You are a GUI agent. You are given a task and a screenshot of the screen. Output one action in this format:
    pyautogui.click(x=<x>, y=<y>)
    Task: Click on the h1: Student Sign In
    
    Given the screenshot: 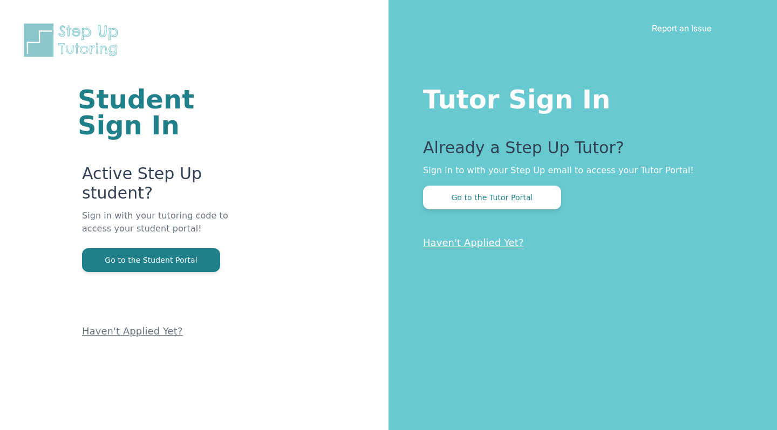 What is the action you would take?
    pyautogui.click(x=168, y=112)
    